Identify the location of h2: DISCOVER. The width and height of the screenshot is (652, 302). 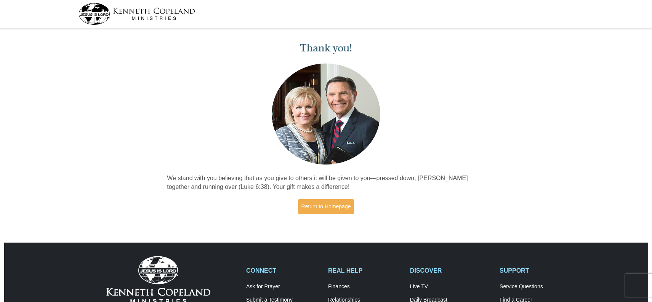
(451, 271).